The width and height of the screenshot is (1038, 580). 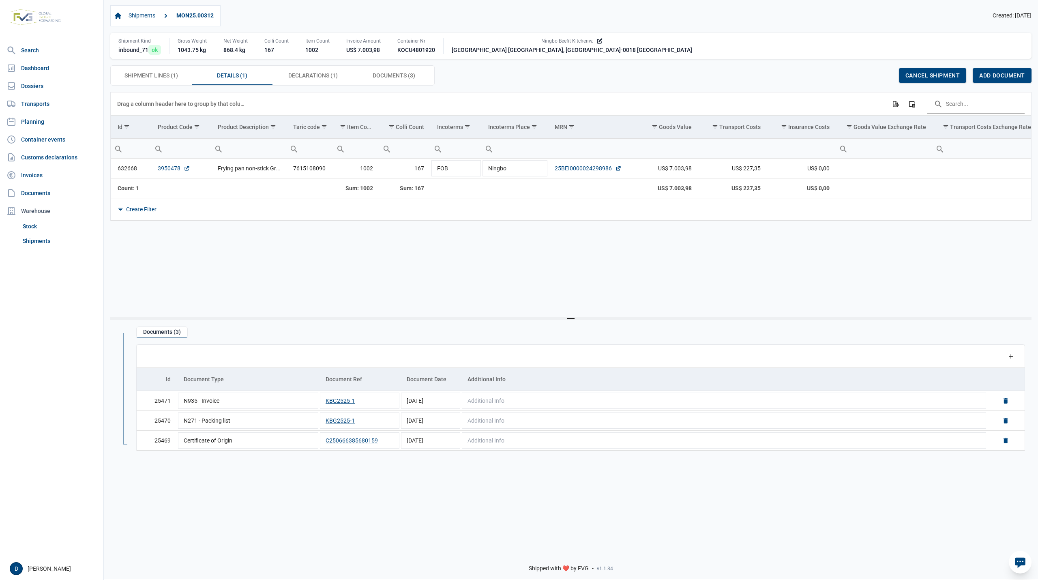 I want to click on td: Column Transport Costs Exchange Rate, so click(x=985, y=127).